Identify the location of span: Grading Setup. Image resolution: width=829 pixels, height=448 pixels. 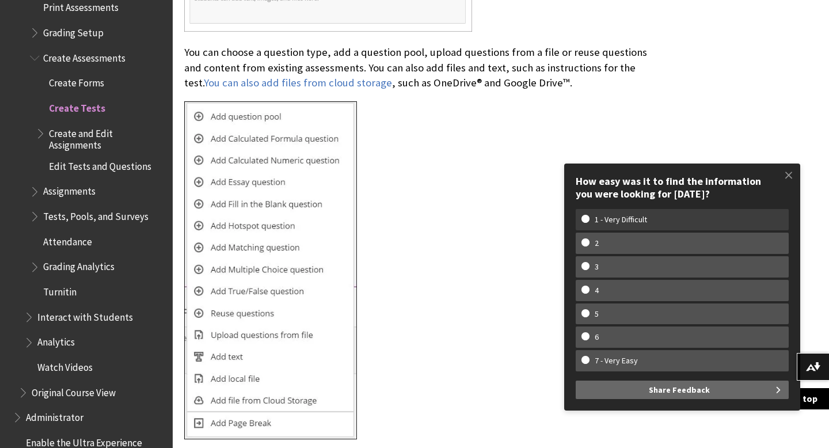
(73, 30).